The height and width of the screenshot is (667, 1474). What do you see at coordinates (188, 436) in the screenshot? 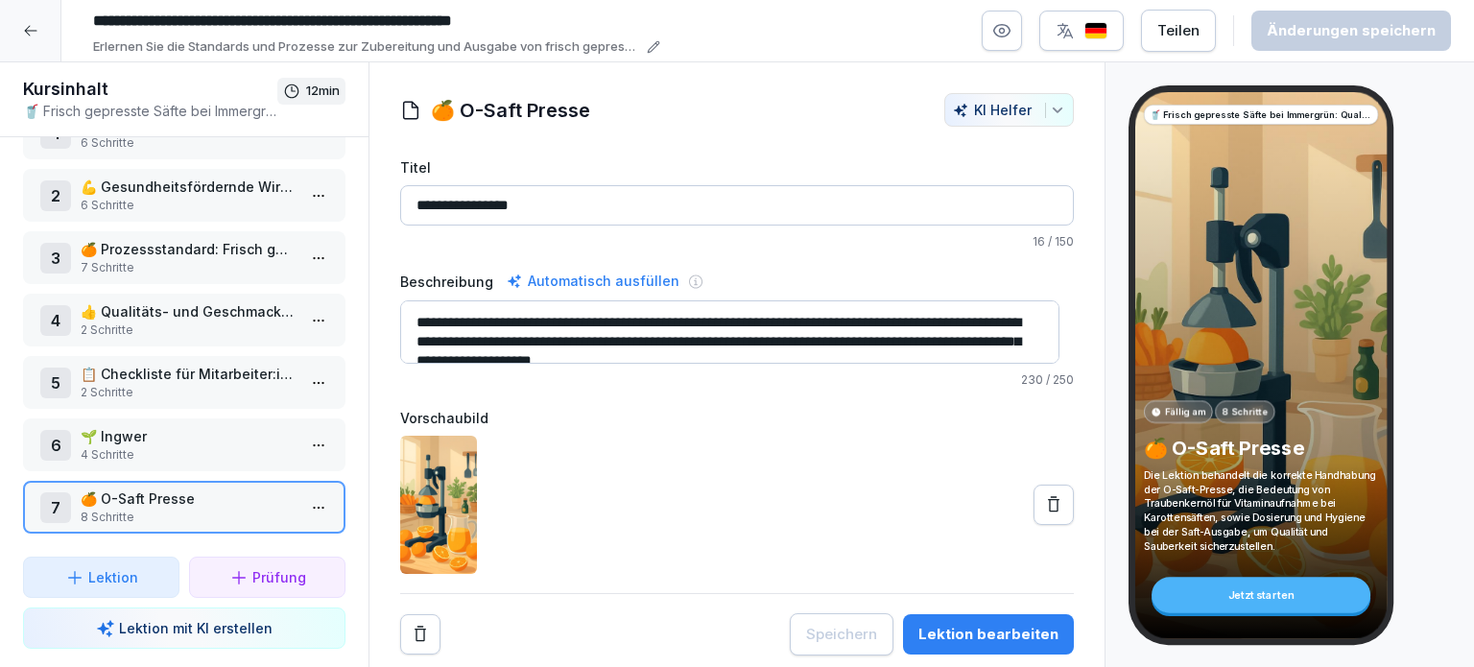
I see `p: 🌱 Ingwer` at bounding box center [188, 436].